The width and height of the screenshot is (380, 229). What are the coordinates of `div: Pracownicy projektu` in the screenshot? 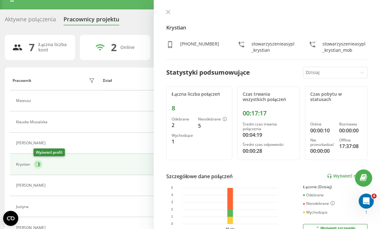 It's located at (91, 21).